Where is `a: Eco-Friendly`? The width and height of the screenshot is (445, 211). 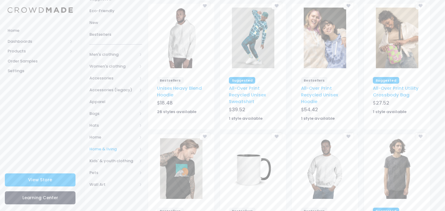
a: Eco-Friendly is located at coordinates (116, 11).